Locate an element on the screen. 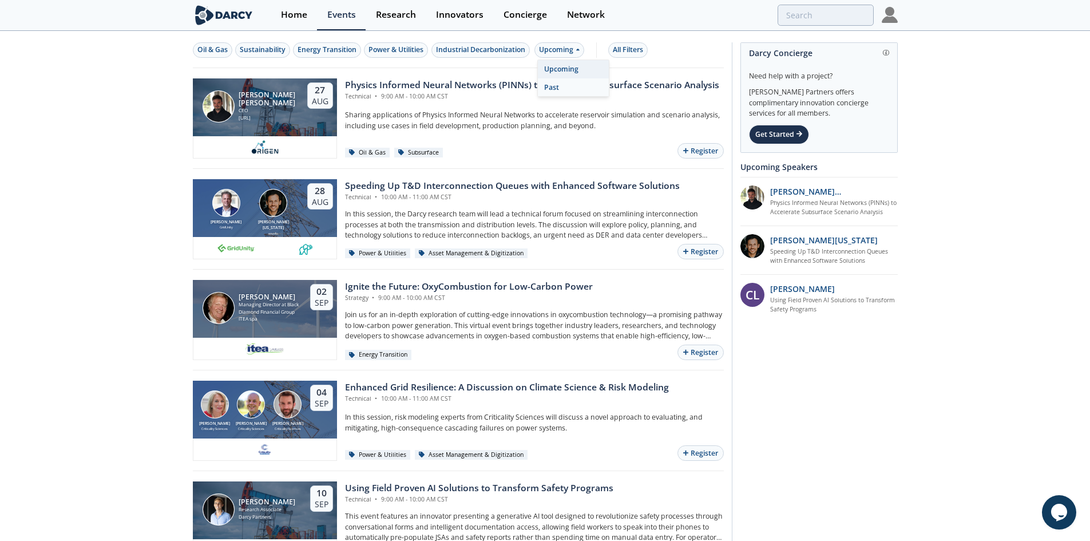 Image resolution: width=1090 pixels, height=541 pixels. p: Sharing applications of Physics Informed Neural Networks to accelerate reservoir simulation and s... is located at coordinates (534, 120).